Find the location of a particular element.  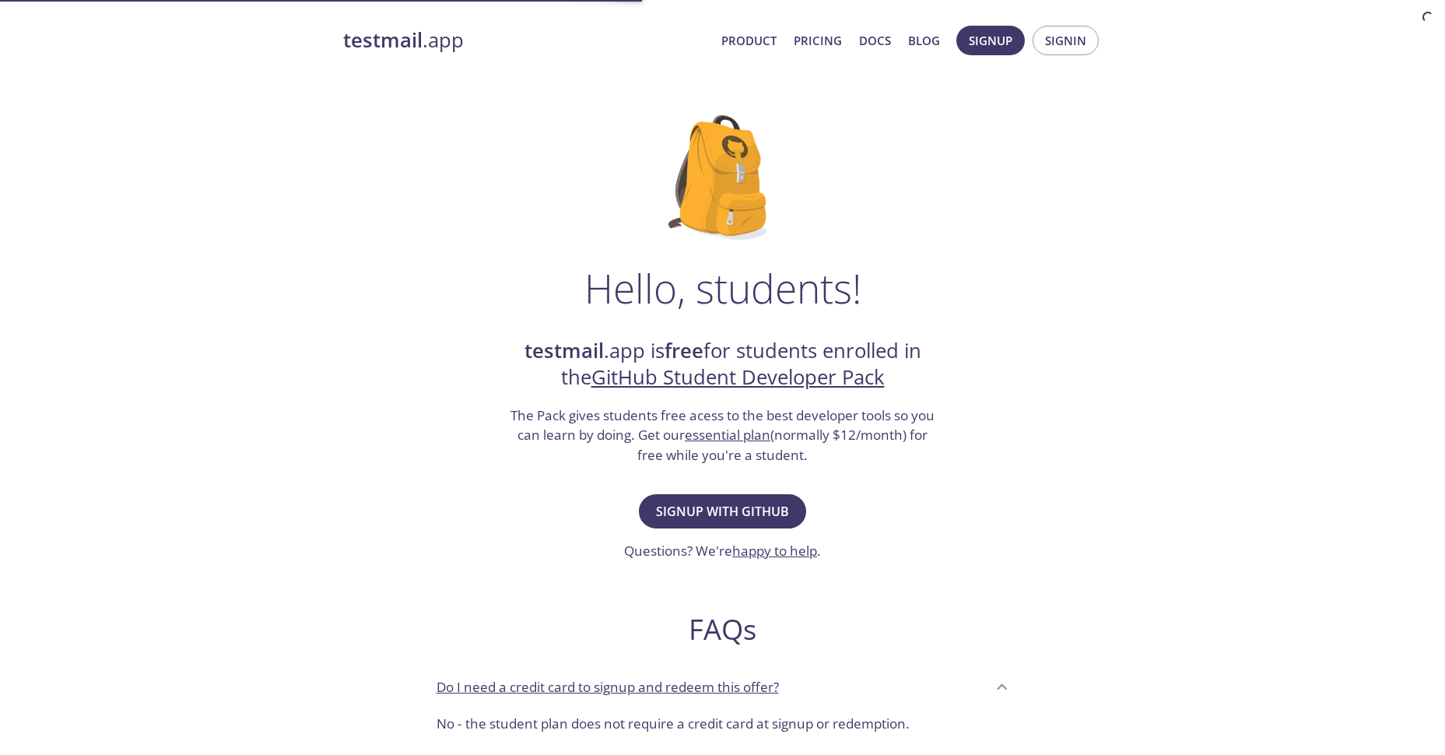

a: Blog is located at coordinates (924, 40).